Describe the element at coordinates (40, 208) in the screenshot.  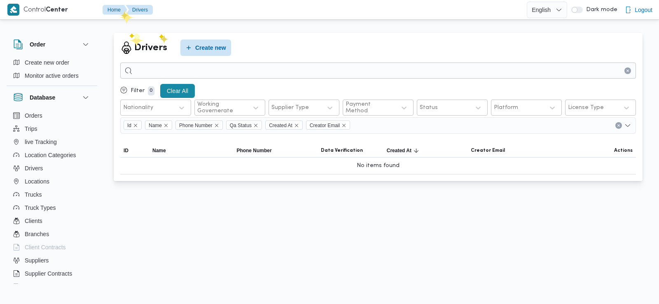
I see `span: Truck Types` at that location.